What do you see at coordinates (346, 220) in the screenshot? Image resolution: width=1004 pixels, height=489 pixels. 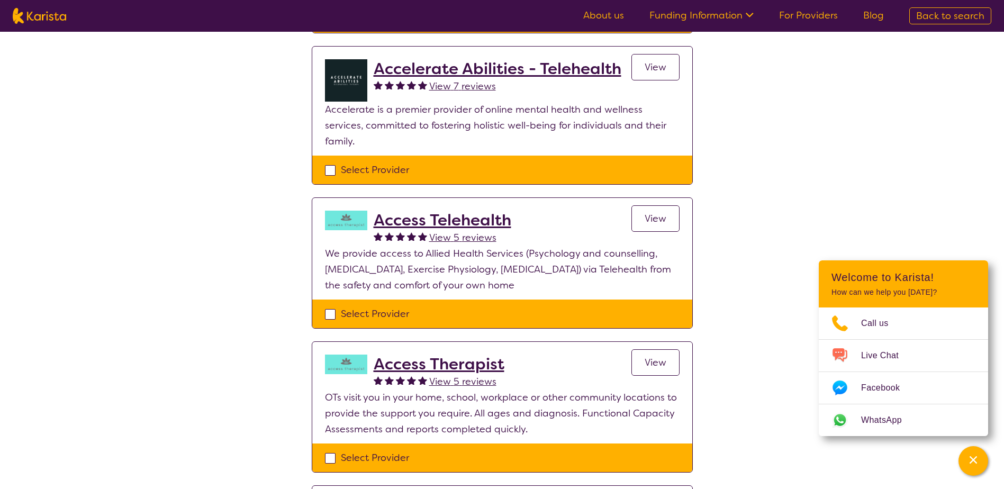 I see `img: hzy3j6chfzohyvwdpojv.png` at bounding box center [346, 220].